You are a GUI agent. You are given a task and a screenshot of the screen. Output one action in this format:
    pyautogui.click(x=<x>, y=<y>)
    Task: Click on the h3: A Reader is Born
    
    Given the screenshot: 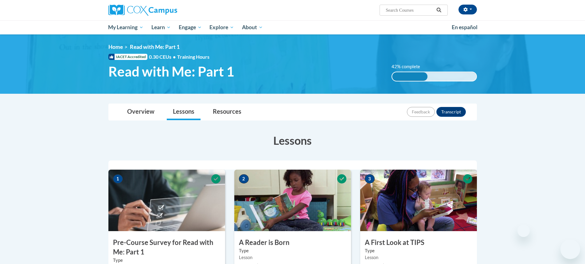 What is the action you would take?
    pyautogui.click(x=293, y=242)
    